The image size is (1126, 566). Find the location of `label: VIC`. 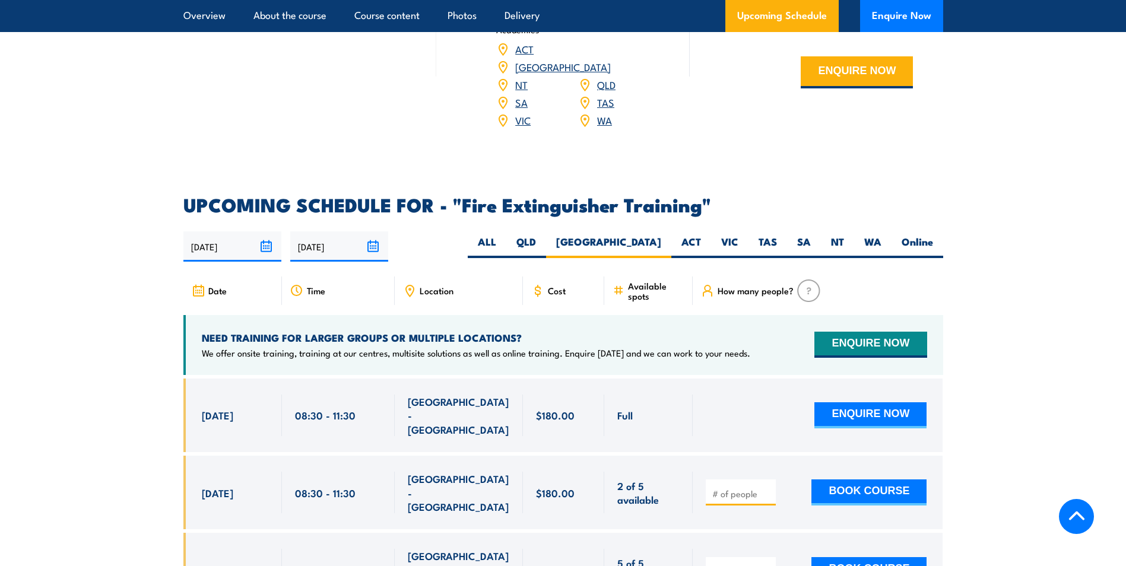

label: VIC is located at coordinates (729, 246).